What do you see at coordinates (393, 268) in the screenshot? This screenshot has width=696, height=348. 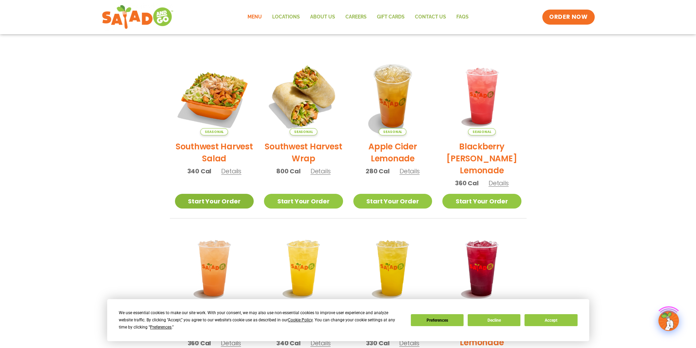 I see `img: Product photo for Mango Grove Lemonade` at bounding box center [393, 268].